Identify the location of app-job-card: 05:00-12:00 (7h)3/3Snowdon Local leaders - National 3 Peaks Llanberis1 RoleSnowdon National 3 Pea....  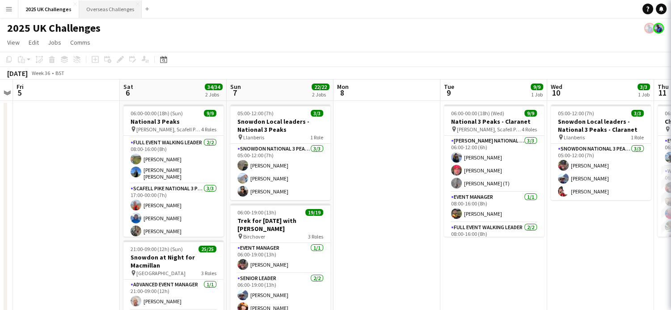
(280, 152).